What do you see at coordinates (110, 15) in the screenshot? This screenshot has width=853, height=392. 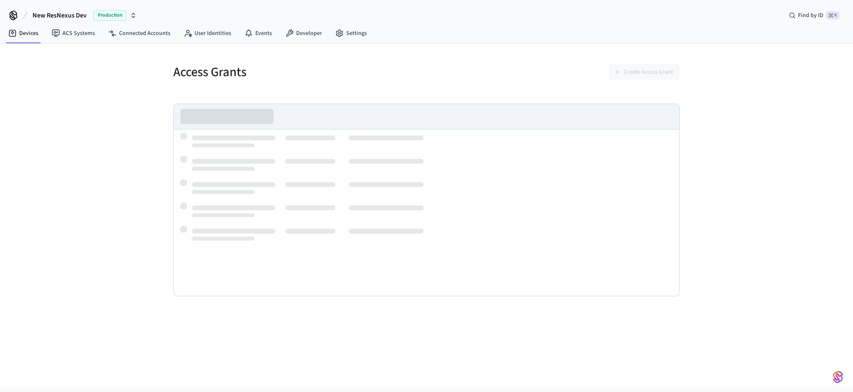 I see `span: Production` at bounding box center [110, 15].